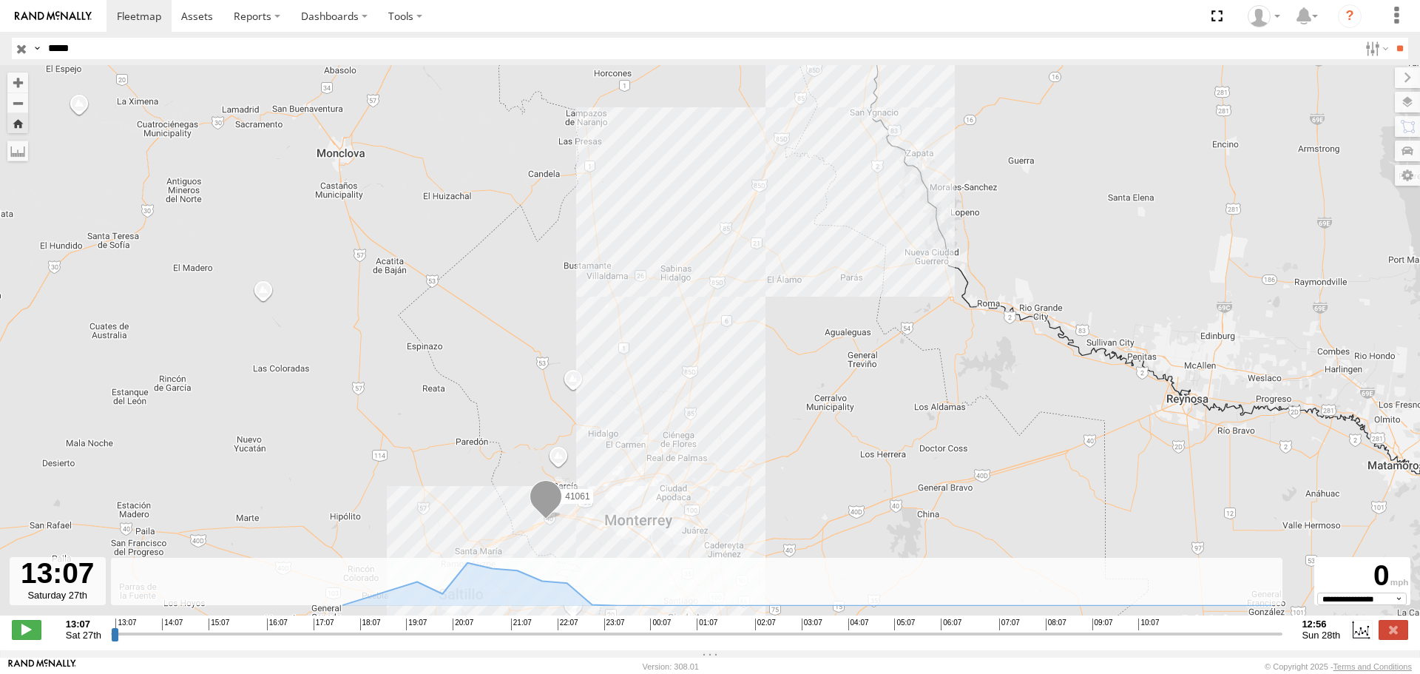  I want to click on span: 41061, so click(577, 496).